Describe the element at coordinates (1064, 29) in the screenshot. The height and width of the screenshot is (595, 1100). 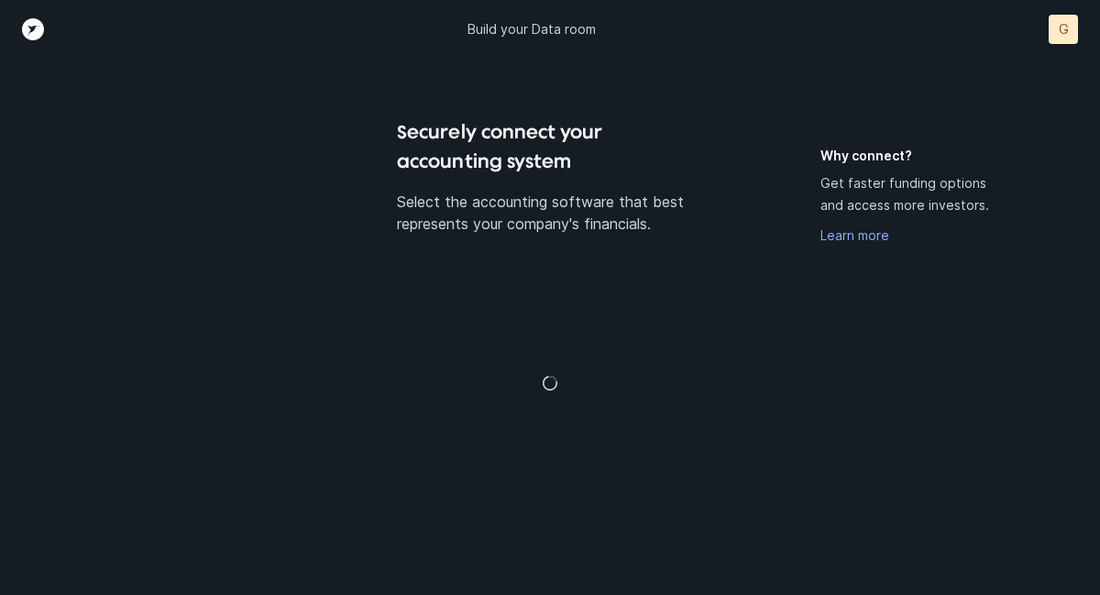
I see `button: G` at that location.